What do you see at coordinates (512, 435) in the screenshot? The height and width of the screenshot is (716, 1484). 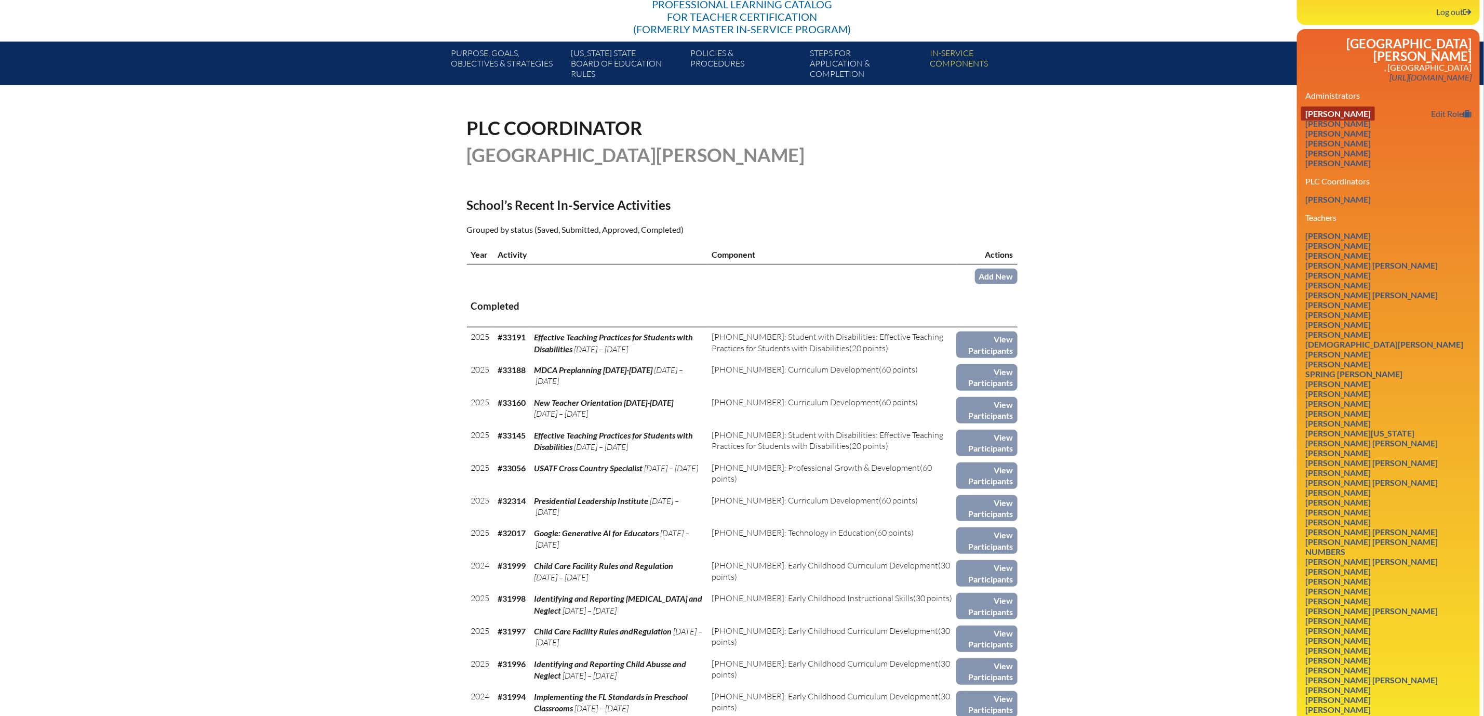 I see `b: #33145` at bounding box center [512, 435].